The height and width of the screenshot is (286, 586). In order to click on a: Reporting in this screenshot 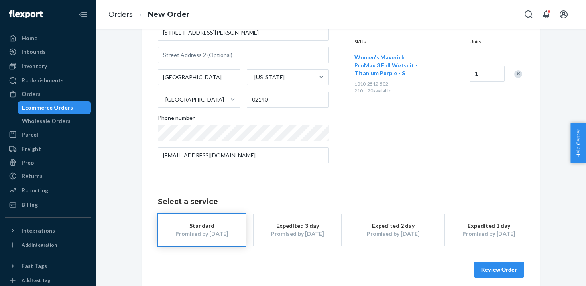, I will do `click(48, 191)`.